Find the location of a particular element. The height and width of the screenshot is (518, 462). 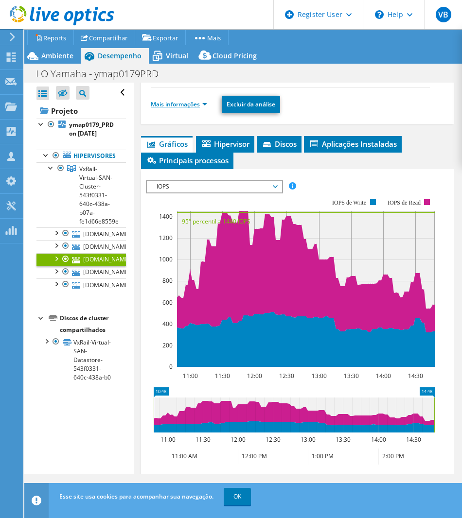

a: Projeto is located at coordinates (81, 111).